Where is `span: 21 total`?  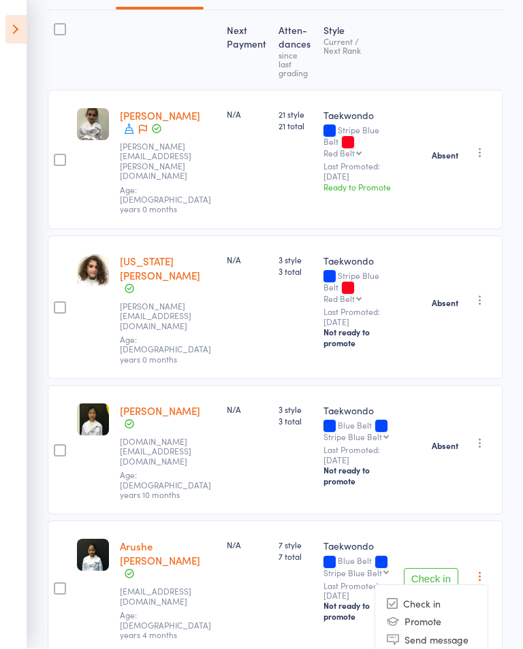 span: 21 total is located at coordinates (295, 126).